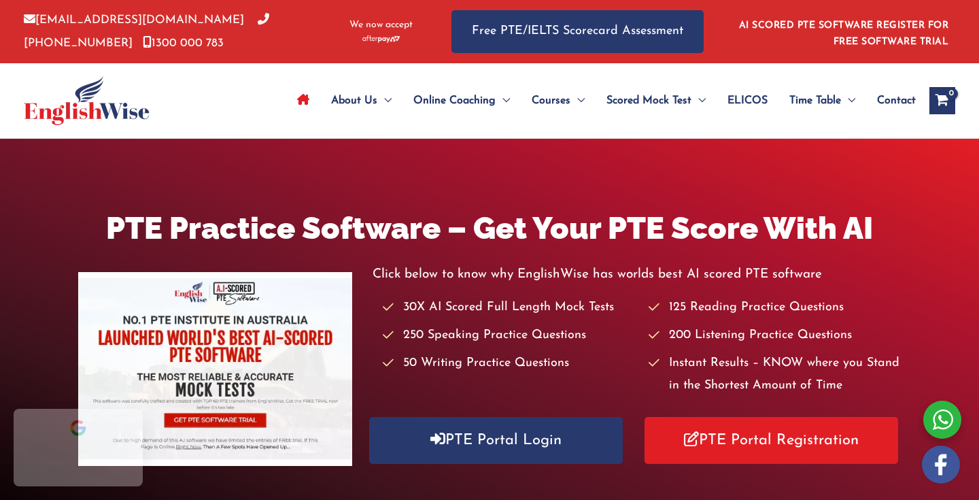 The image size is (979, 500). I want to click on img: Afterpay-Logo, so click(381, 39).